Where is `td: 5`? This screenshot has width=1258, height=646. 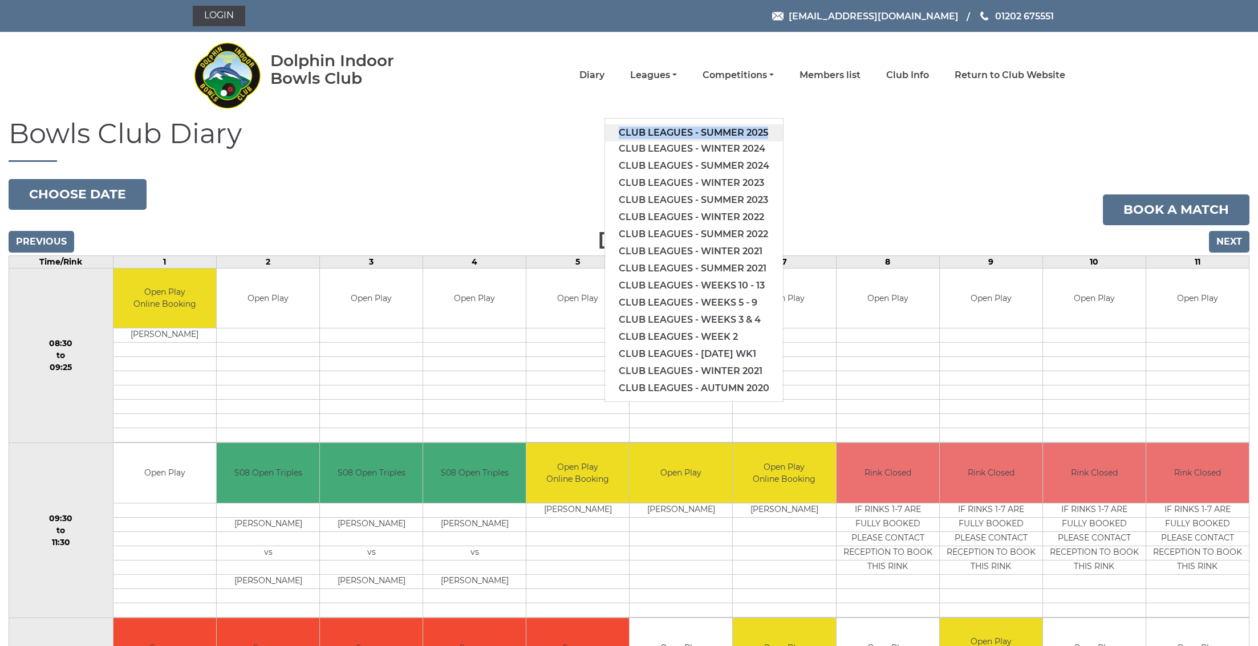 td: 5 is located at coordinates (577, 262).